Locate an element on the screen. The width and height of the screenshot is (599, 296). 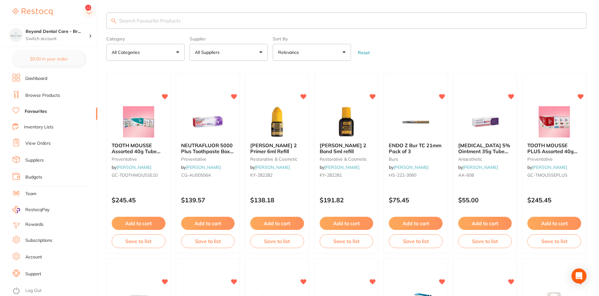
button: All Suppliers is located at coordinates (229, 52).